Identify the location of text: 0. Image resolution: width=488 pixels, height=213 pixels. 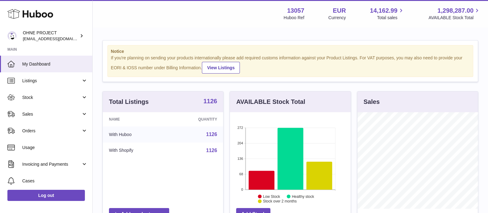
(242, 189).